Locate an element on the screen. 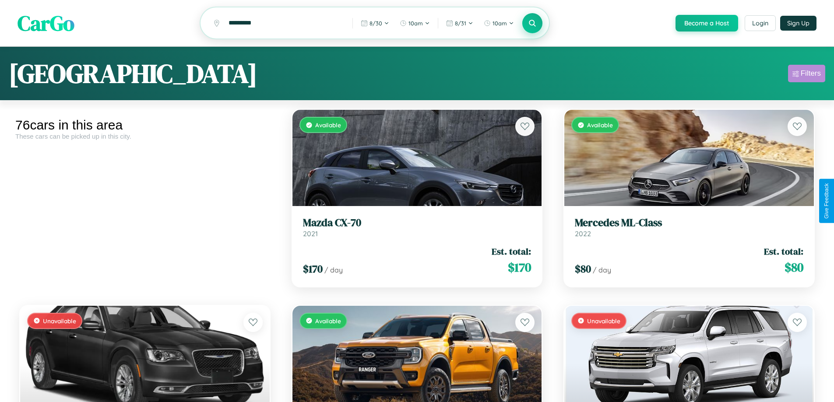  div: 76 cars in this area is located at coordinates (145, 125).